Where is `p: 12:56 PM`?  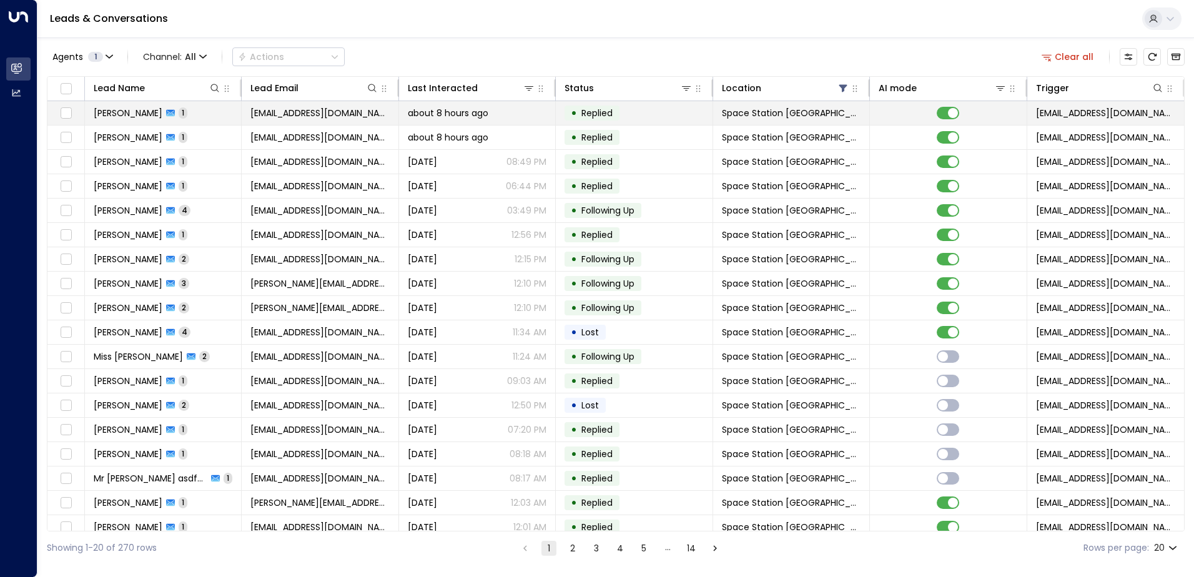 p: 12:56 PM is located at coordinates (529, 235).